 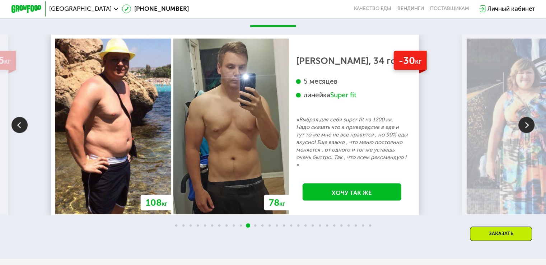 What do you see at coordinates (411, 9) in the screenshot?
I see `a: Вендинги` at bounding box center [411, 9].